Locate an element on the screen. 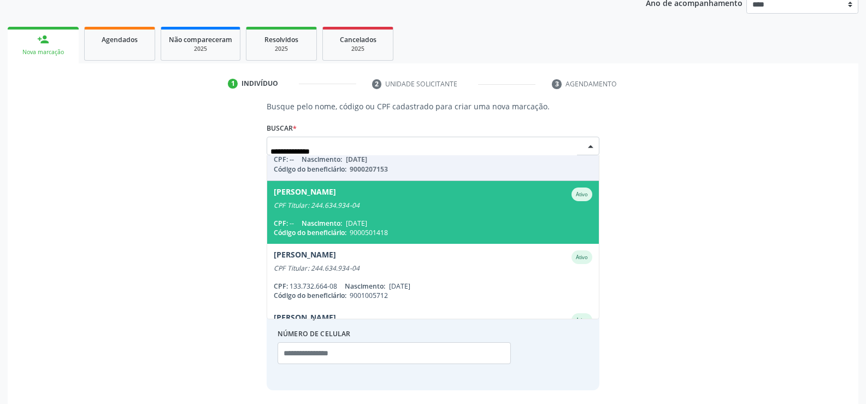 The width and height of the screenshot is (866, 404). span: Não compareceram is located at coordinates (201, 39).